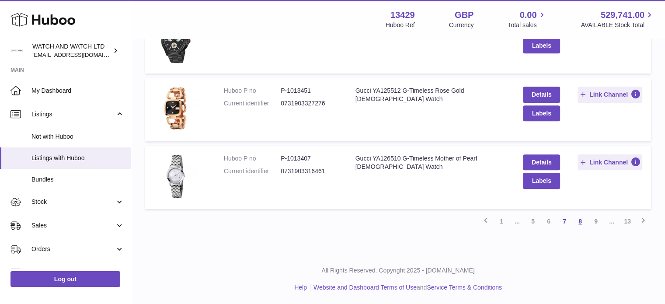 The width and height of the screenshot is (665, 304). I want to click on span: Sales, so click(73, 225).